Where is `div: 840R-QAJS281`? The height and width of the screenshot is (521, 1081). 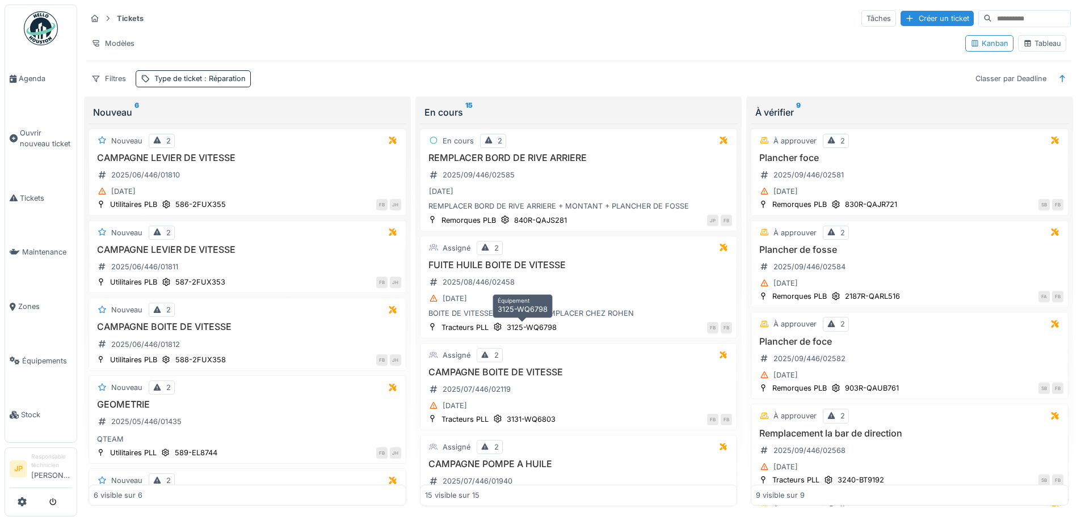 div: 840R-QAJS281 is located at coordinates (540, 220).